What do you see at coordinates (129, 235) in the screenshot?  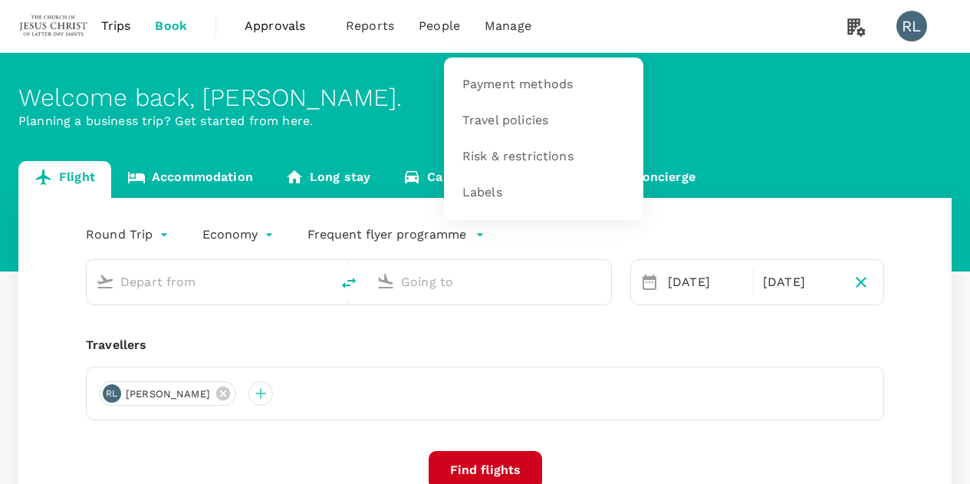 I see `div: Round Trip` at bounding box center [129, 235].